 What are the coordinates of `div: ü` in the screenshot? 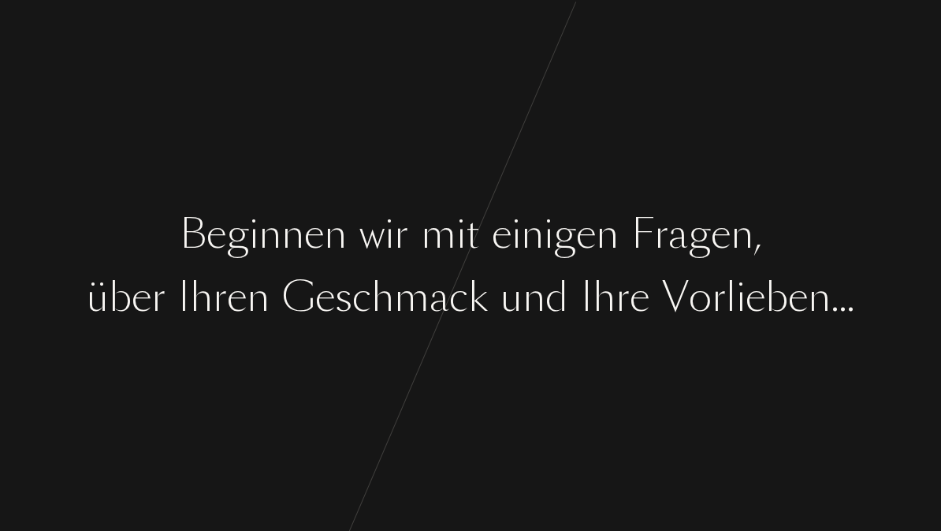 It's located at (98, 296).